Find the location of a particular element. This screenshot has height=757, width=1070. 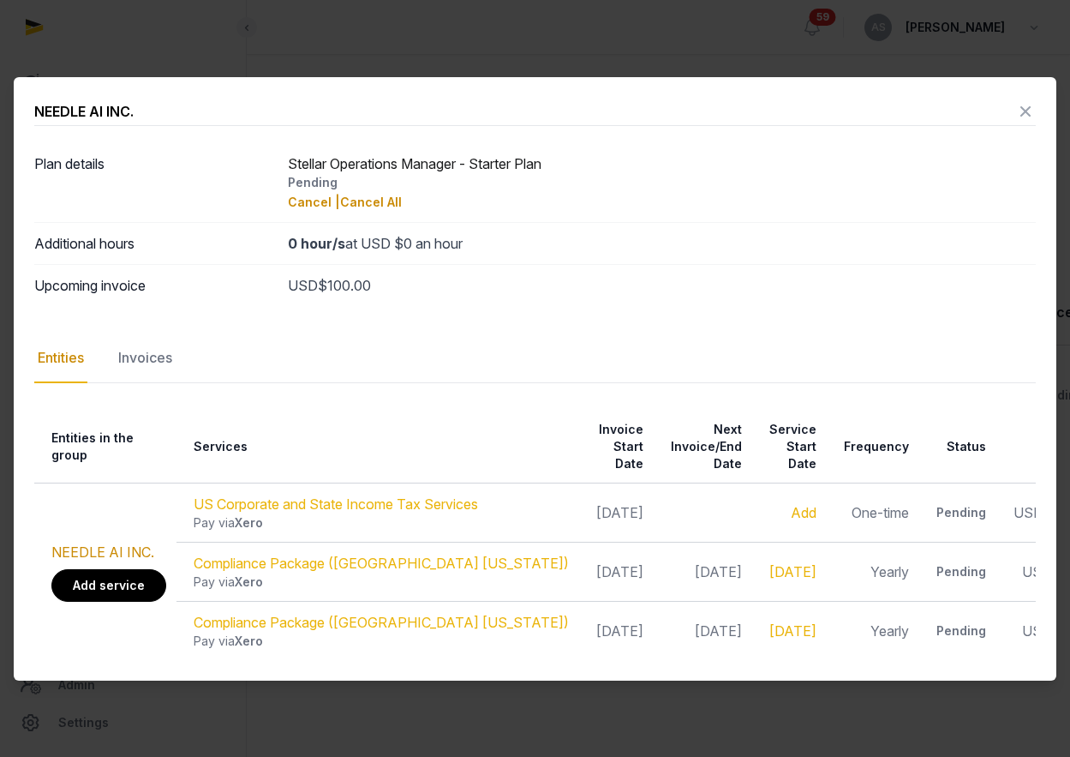

dt: Upcoming invoice is located at coordinates (154, 285).